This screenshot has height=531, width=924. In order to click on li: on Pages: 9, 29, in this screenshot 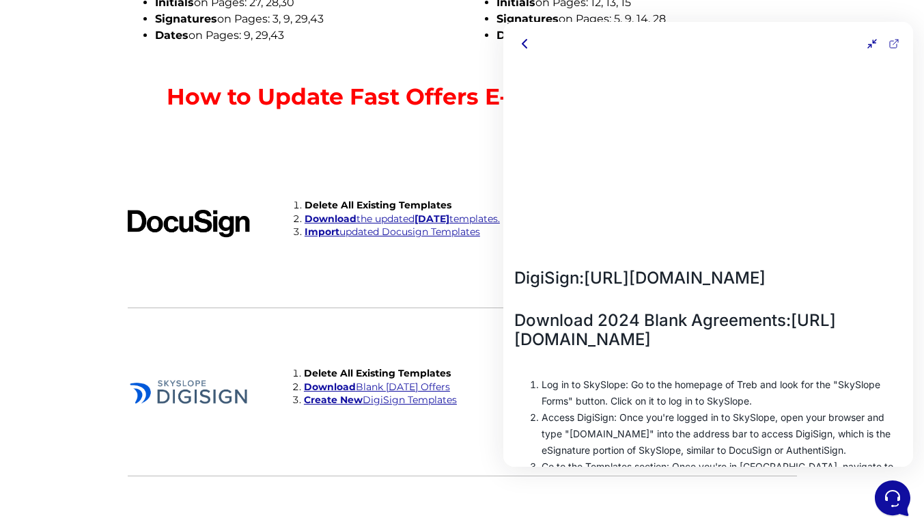, I will do `click(305, 36)`.